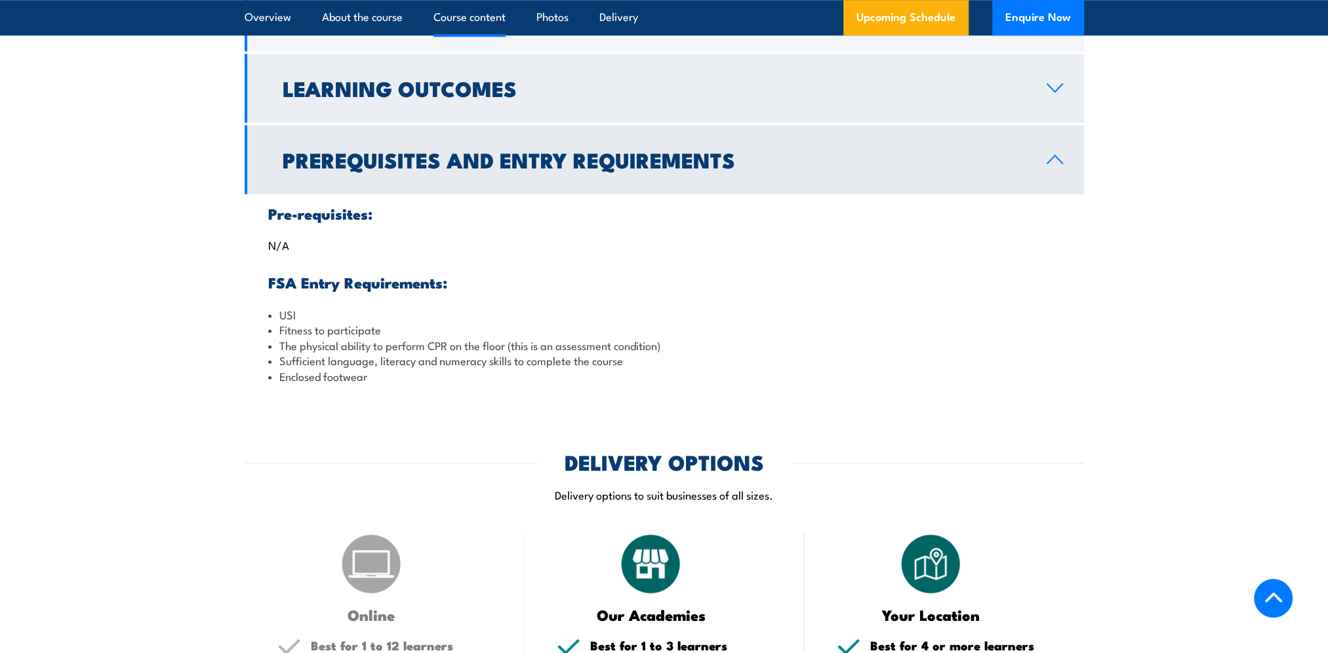 The width and height of the screenshot is (1328, 653). Describe the element at coordinates (664, 314) in the screenshot. I see `li: USI` at that location.